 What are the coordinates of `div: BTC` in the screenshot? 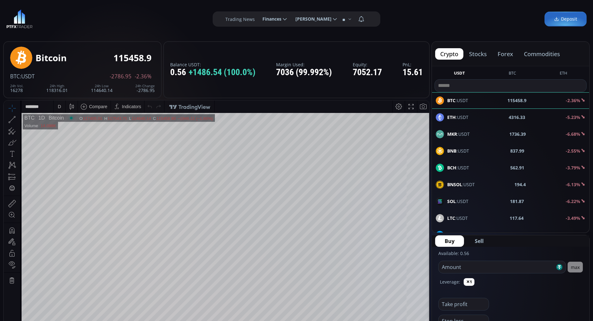 It's located at (26, 17).